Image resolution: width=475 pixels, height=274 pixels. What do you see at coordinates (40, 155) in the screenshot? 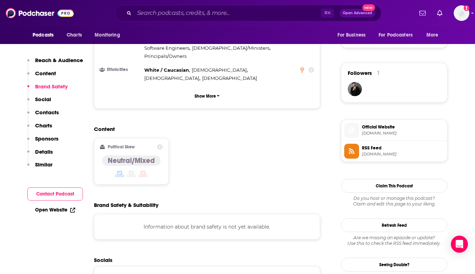
I see `button: Details` at bounding box center [40, 155].